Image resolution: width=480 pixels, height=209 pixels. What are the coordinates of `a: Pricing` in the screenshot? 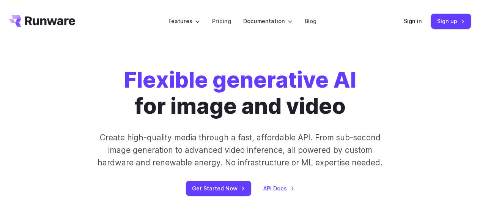 It's located at (222, 21).